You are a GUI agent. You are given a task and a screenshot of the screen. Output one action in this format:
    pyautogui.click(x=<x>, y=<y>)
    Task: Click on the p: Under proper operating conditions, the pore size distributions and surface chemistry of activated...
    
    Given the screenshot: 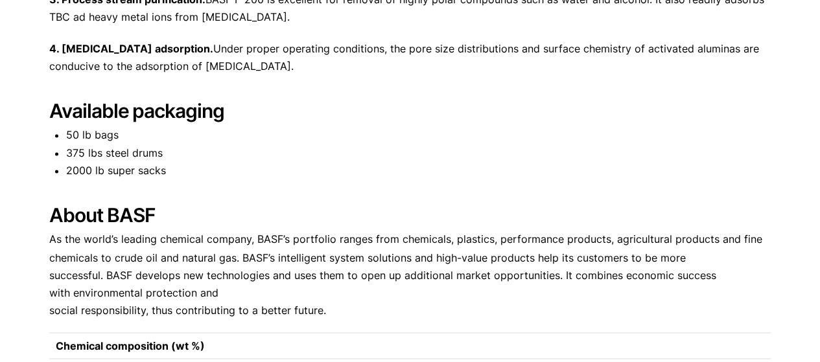 What is the action you would take?
    pyautogui.click(x=410, y=58)
    